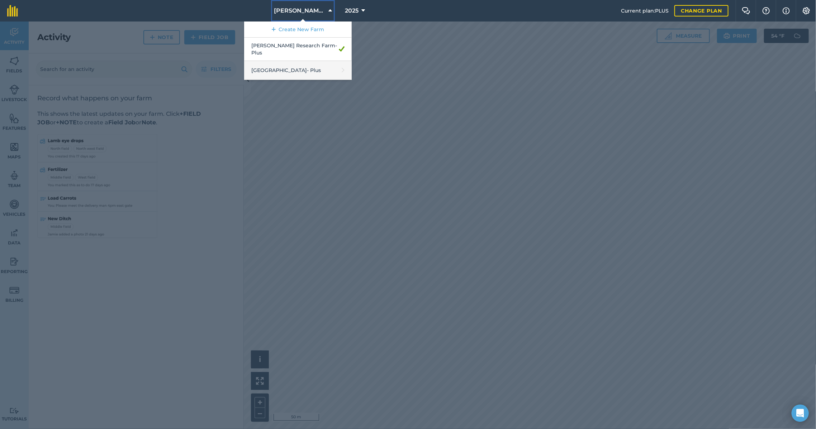 The image size is (816, 429). What do you see at coordinates (645, 11) in the screenshot?
I see `span: Current plan : PLUS` at bounding box center [645, 11].